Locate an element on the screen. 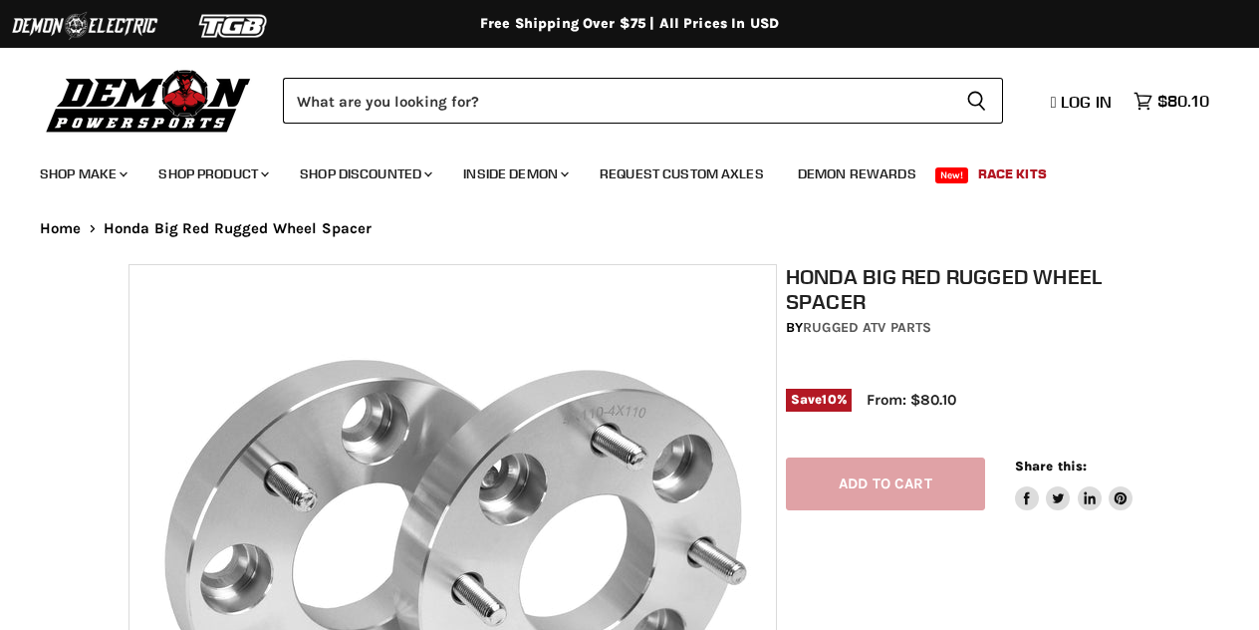 The image size is (1259, 630). a: Shop Make is located at coordinates (82, 173).